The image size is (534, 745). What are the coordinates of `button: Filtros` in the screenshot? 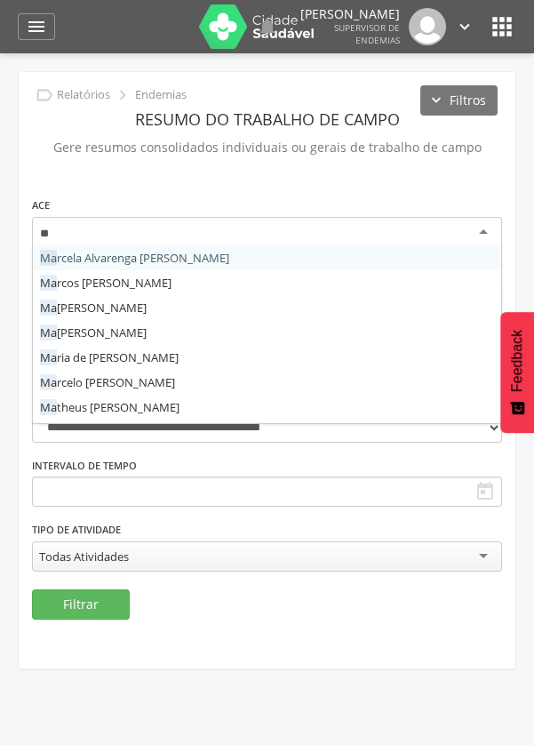 It's located at (459, 100).